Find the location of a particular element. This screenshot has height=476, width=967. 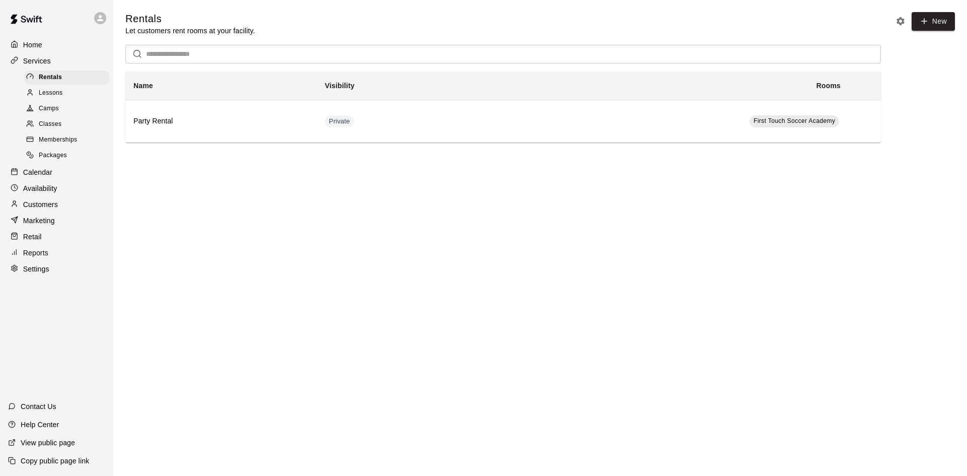

div: Reports is located at coordinates (56, 253).